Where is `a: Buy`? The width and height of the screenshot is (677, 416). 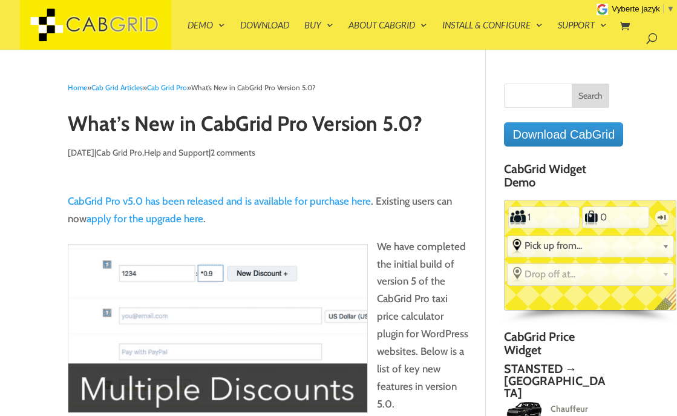
a: Buy is located at coordinates (319, 35).